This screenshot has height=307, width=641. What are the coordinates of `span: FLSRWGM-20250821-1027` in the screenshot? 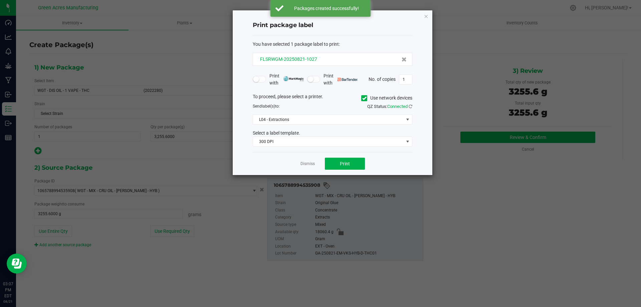 It's located at (289, 59).